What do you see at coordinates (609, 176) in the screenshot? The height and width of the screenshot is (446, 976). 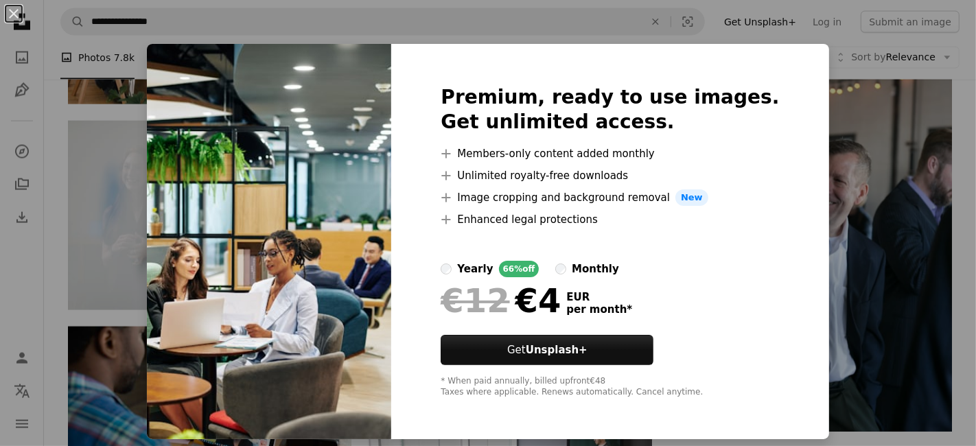 I see `li: Unlimited royalty-free downloads` at bounding box center [609, 176].